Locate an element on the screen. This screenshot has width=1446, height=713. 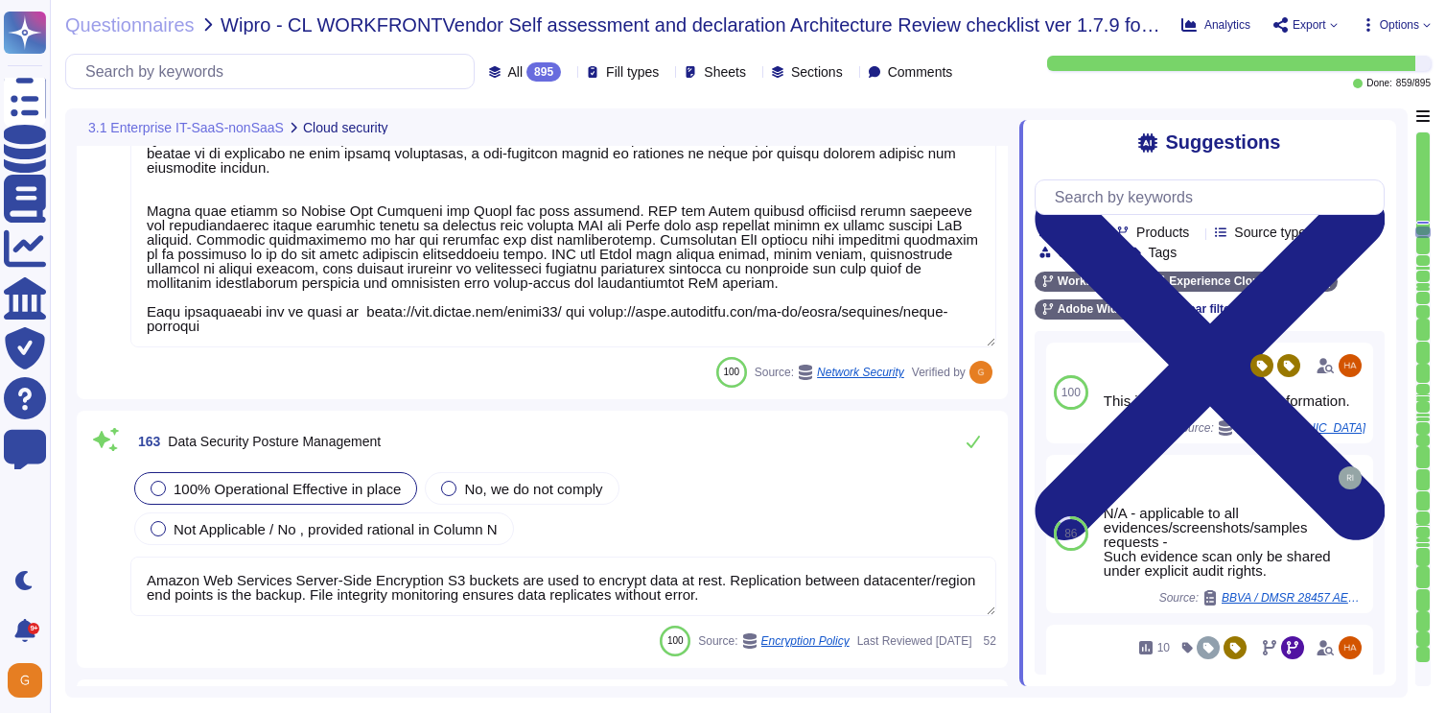
span: Options is located at coordinates (1399, 25).